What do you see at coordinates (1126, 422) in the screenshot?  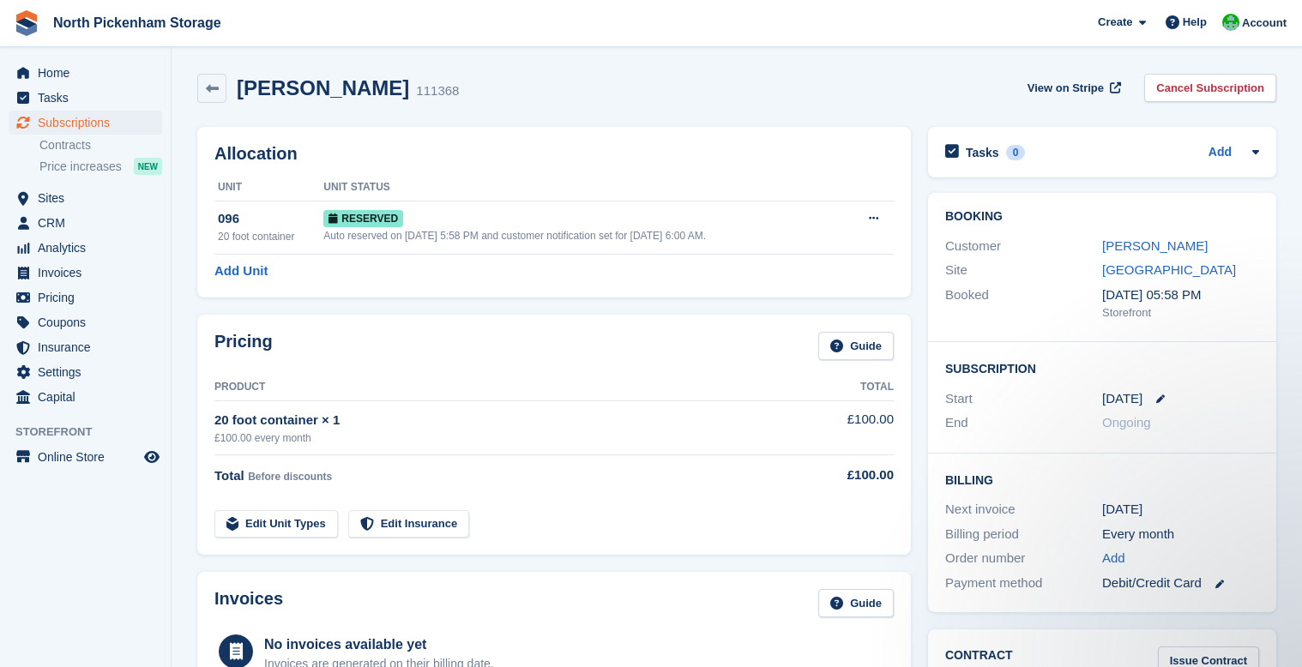 I see `span: Ongoing` at bounding box center [1126, 422].